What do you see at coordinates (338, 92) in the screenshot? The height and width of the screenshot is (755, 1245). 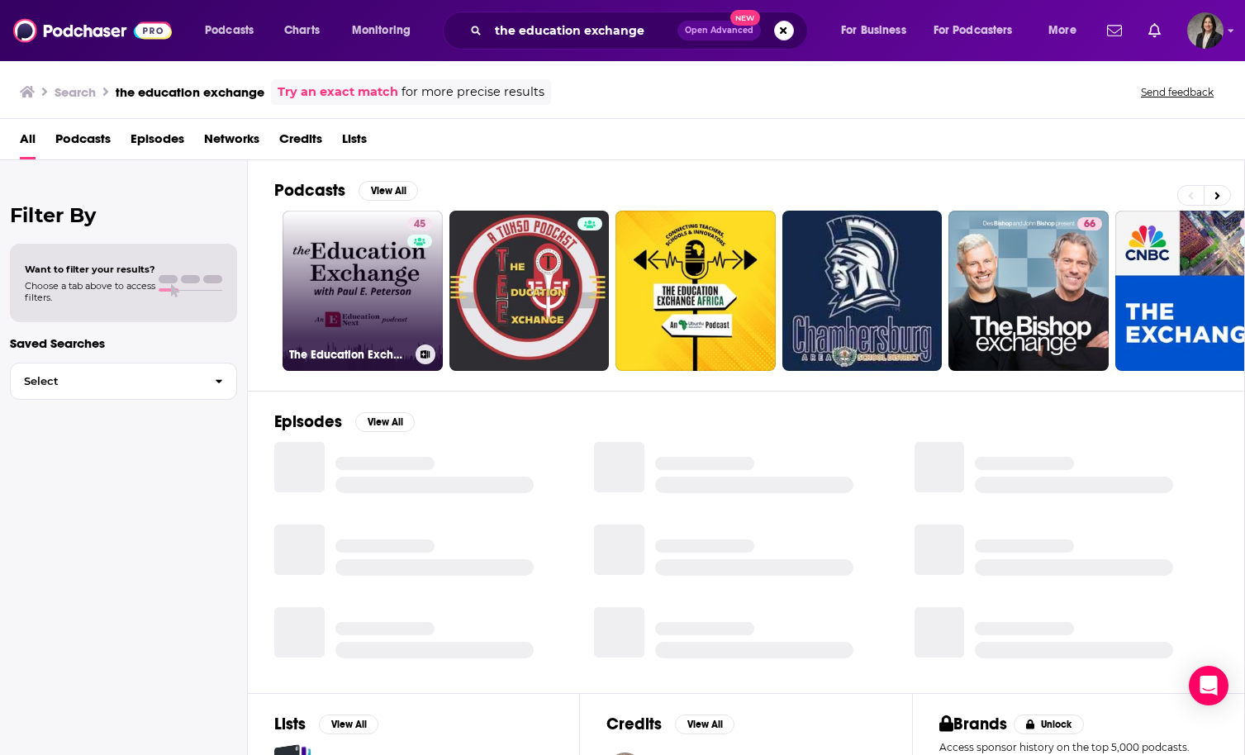 I see `a: Try an exact match` at bounding box center [338, 92].